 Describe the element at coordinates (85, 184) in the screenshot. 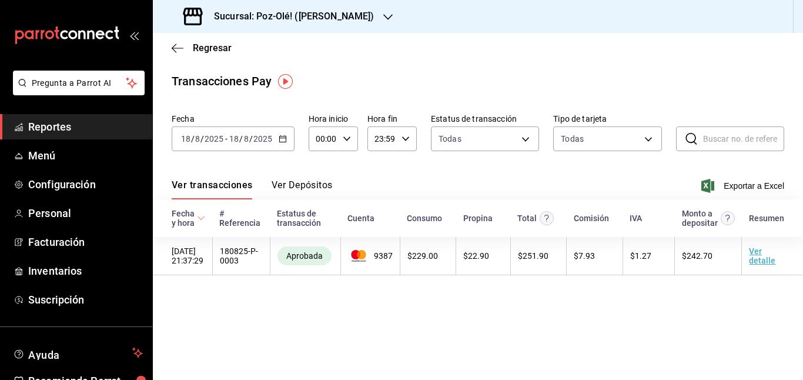

I see `span: Configuración` at that location.